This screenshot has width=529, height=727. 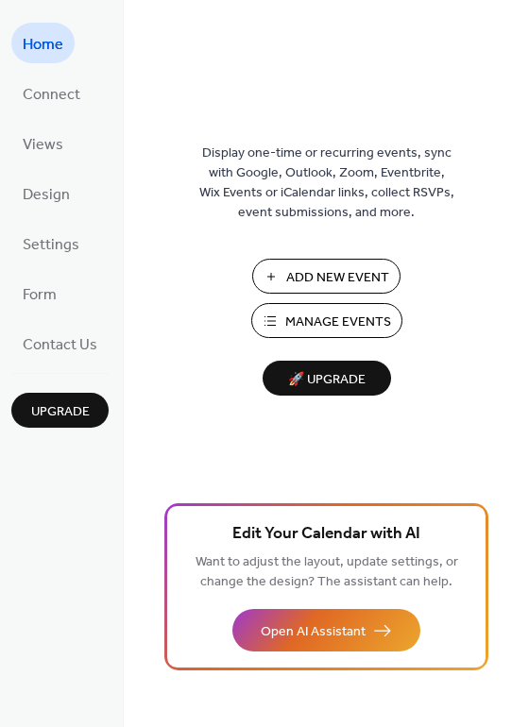 I want to click on a: Connect, so click(x=51, y=93).